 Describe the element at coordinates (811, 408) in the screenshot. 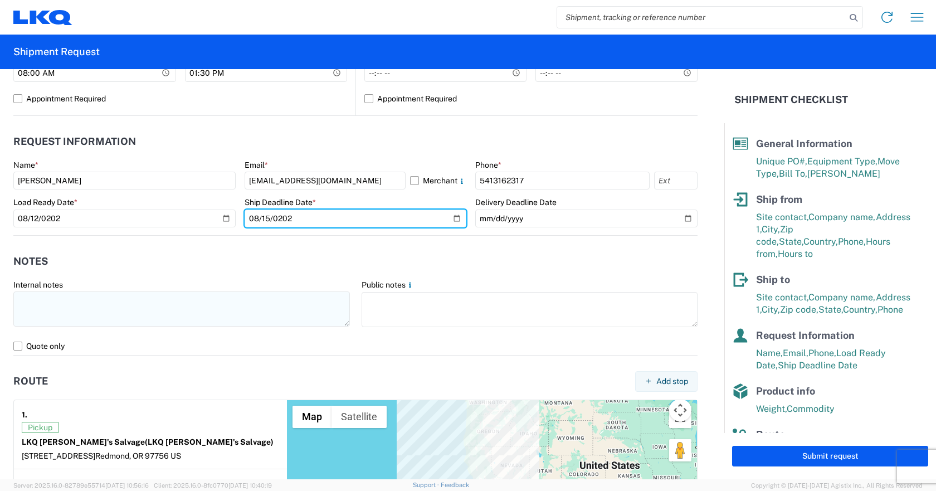

I see `span: Commodity` at that location.